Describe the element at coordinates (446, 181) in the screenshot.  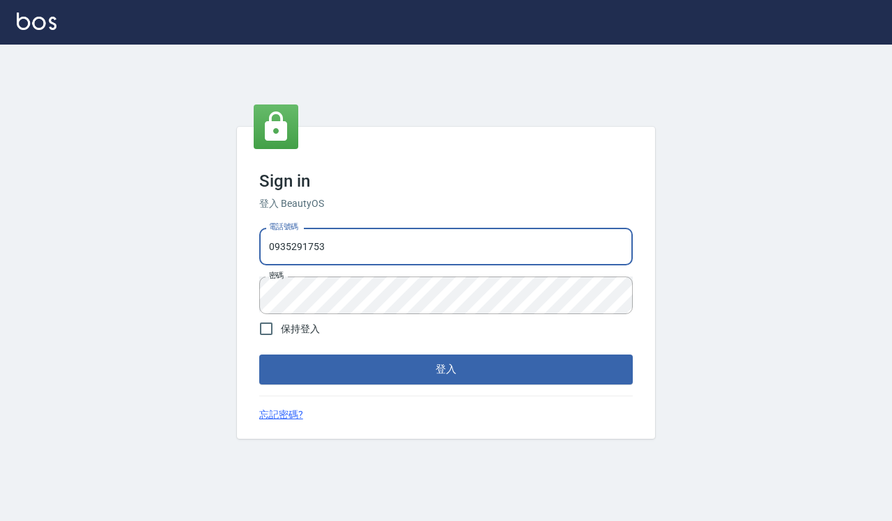
I see `h3: Sign in` at that location.